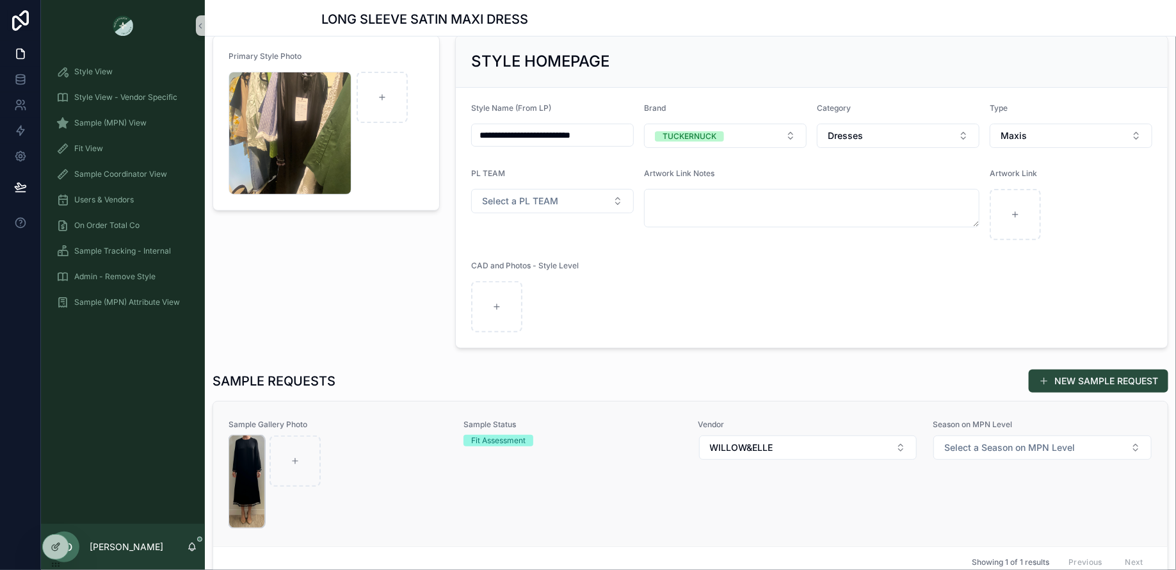 The image size is (1176, 570). Describe the element at coordinates (690, 136) in the screenshot. I see `div: TUCKERNUCK` at that location.